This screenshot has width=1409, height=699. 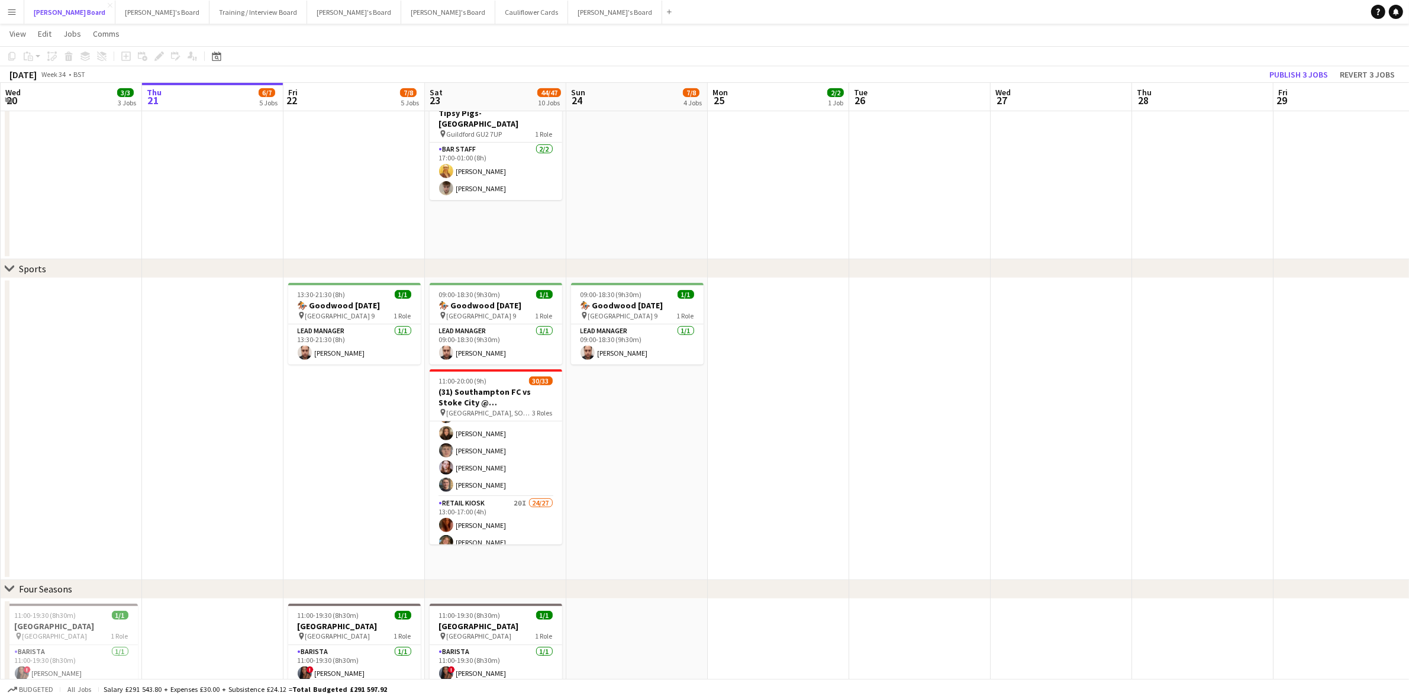 I want to click on div: 5 Jobs, so click(x=268, y=102).